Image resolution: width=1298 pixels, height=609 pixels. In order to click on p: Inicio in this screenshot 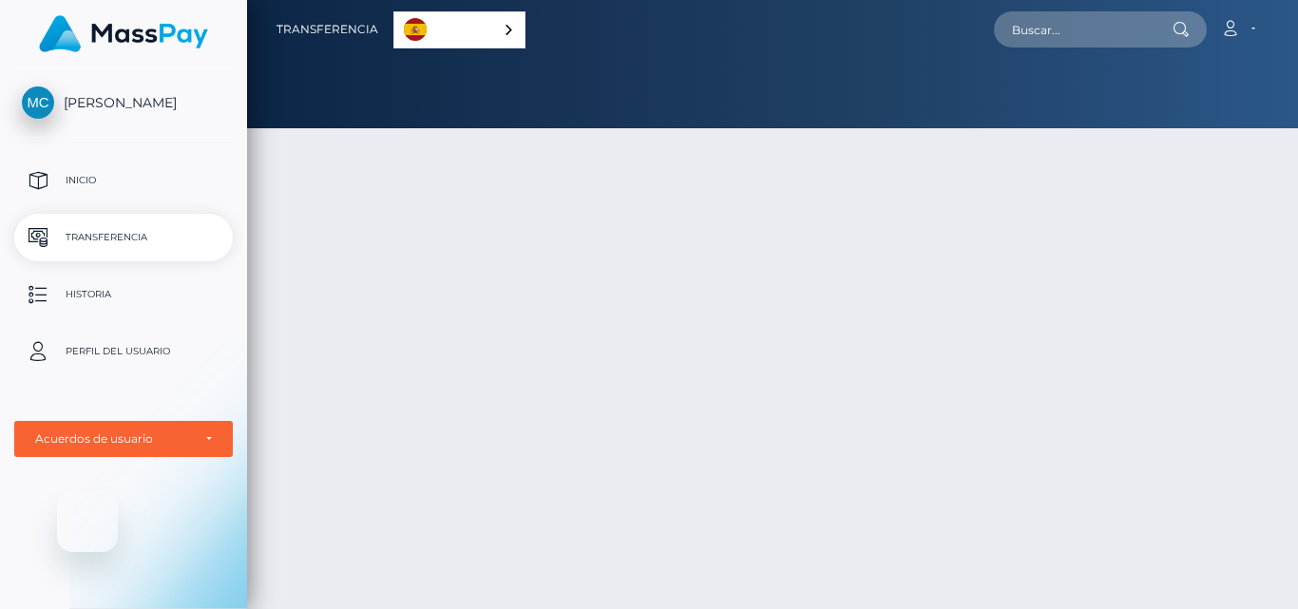, I will do `click(124, 181)`.